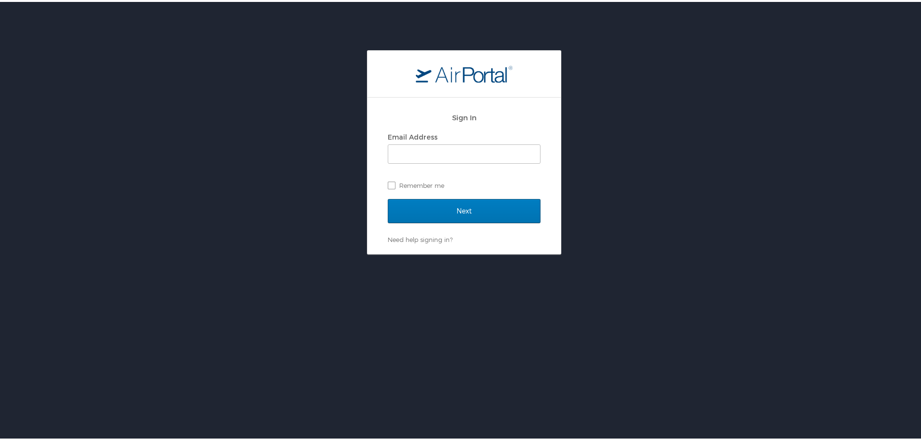 The image size is (921, 440). Describe the element at coordinates (464, 115) in the screenshot. I see `h2: Sign In` at that location.